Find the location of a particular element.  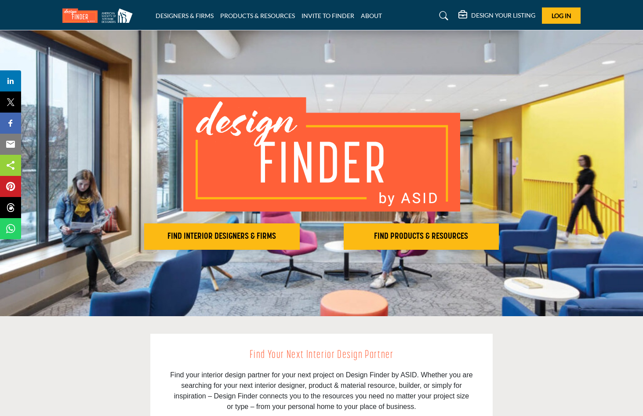

h2: FIND PRODUCTS & RESOURCES is located at coordinates (422, 236).